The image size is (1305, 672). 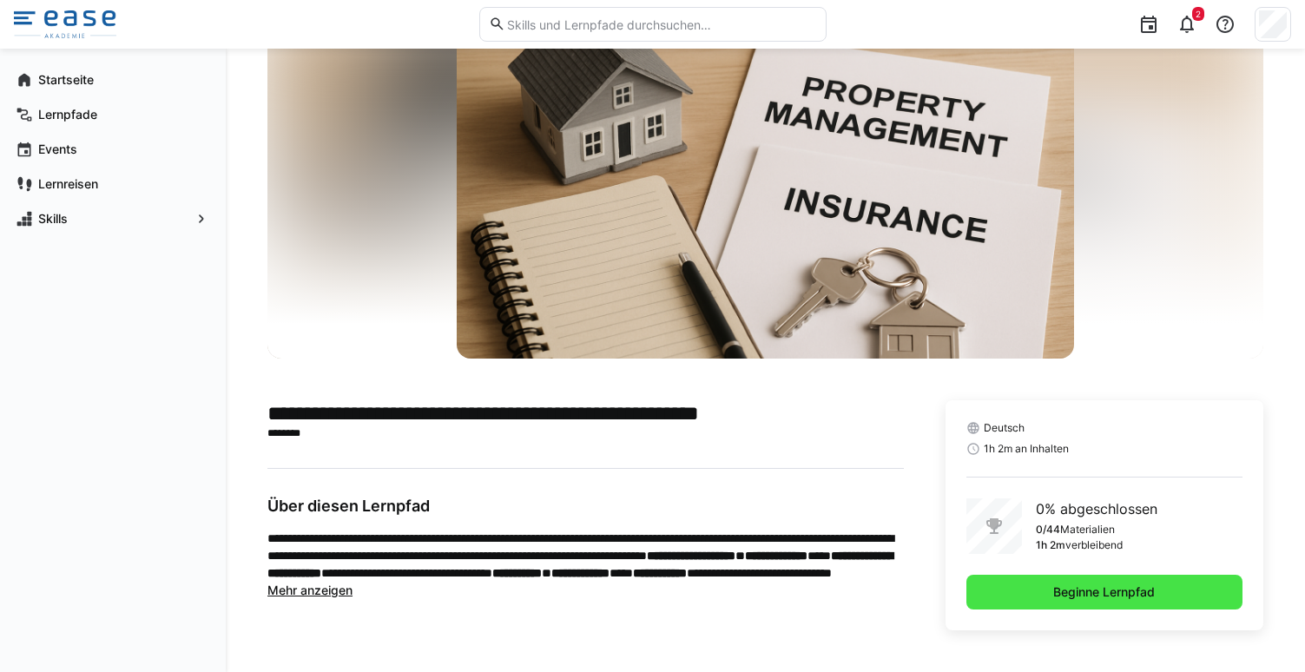 What do you see at coordinates (1097, 509) in the screenshot?
I see `p: 0% abgeschlossen` at bounding box center [1097, 509].